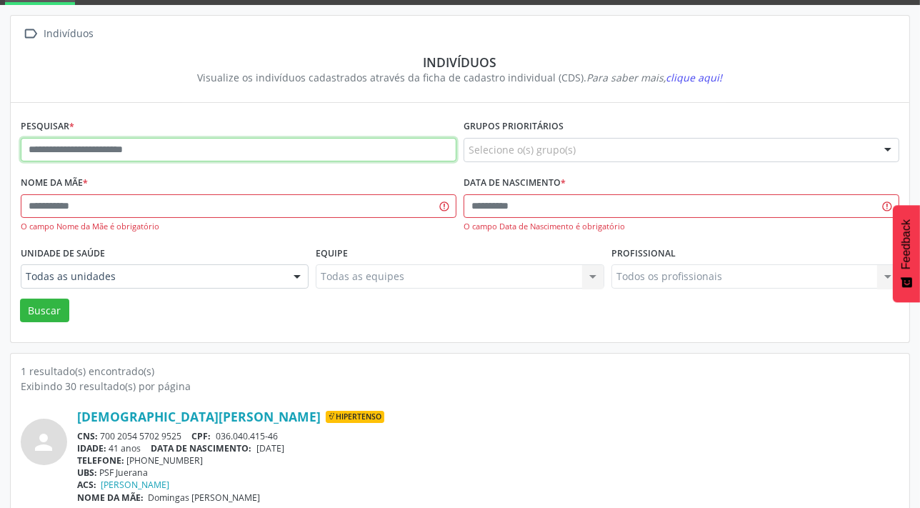 This screenshot has width=920, height=508. I want to click on span: Selecione o(s) grupo(s), so click(522, 149).